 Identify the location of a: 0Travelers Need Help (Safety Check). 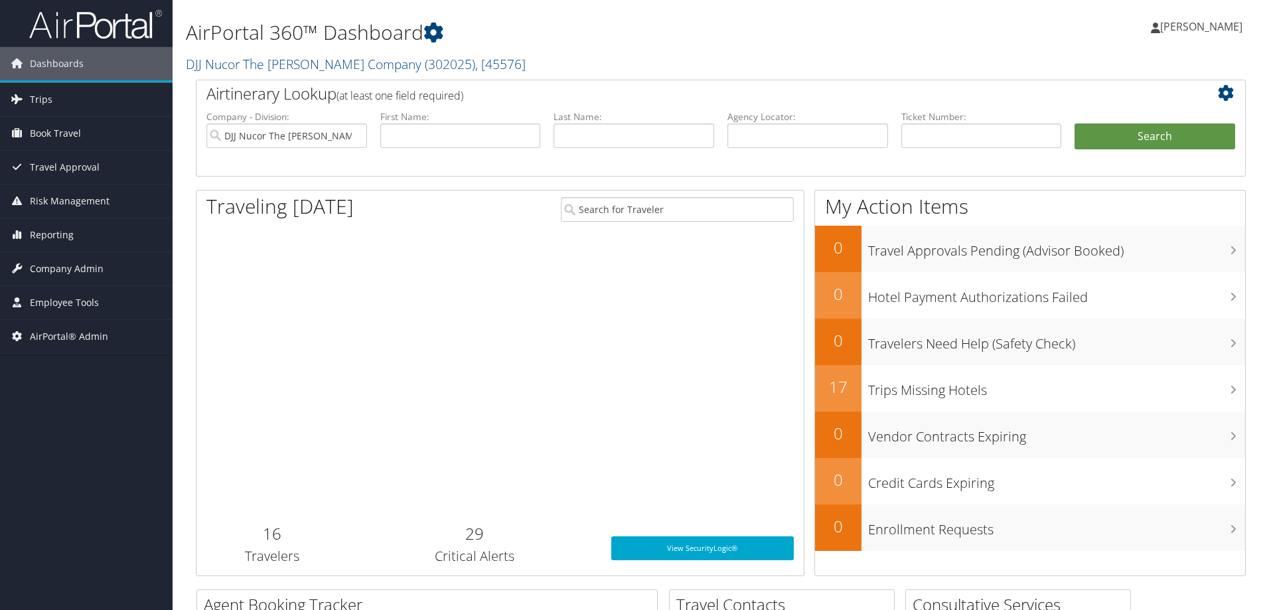
(1030, 342).